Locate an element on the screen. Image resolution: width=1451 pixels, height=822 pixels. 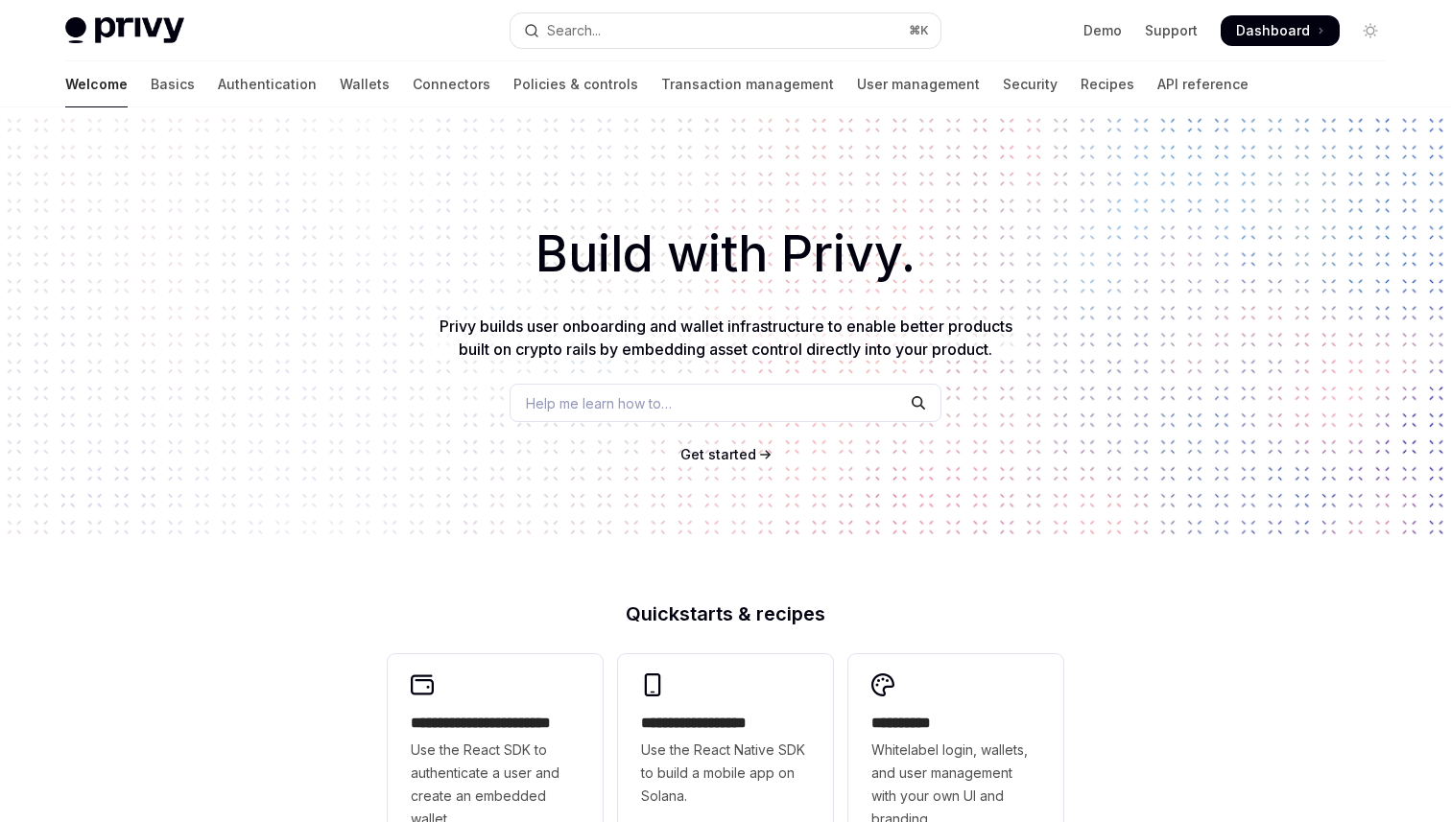
h1: Build with Privy. is located at coordinates (726, 254).